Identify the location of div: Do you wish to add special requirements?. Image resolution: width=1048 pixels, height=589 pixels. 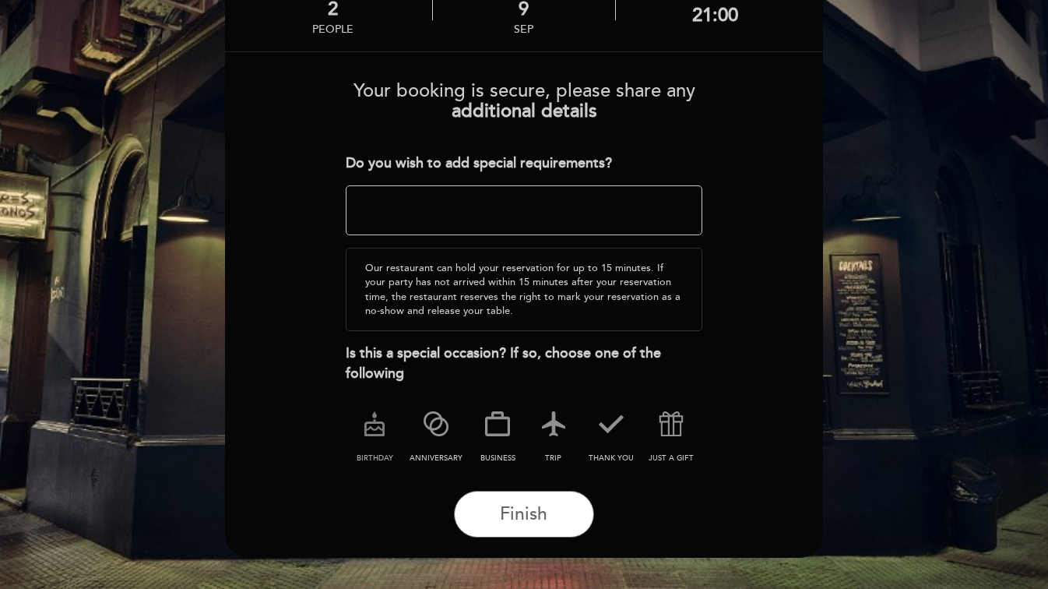
(524, 164).